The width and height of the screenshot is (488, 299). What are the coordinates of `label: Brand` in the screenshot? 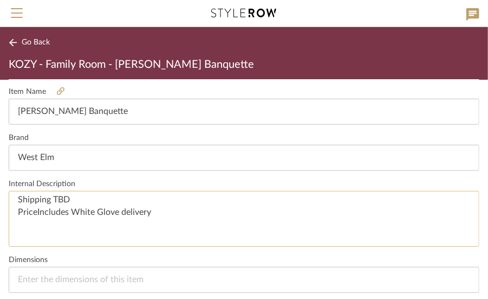 It's located at (244, 138).